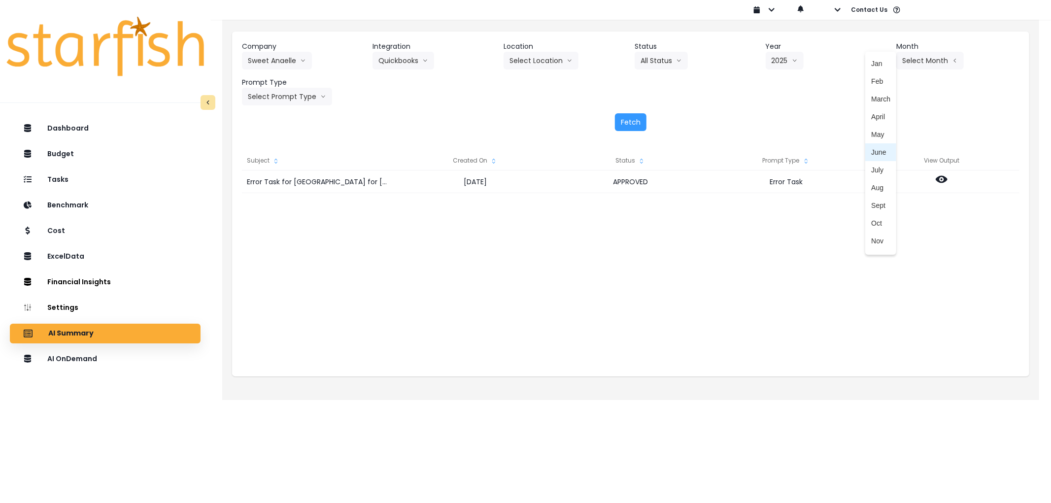 This screenshot has width=1051, height=503. What do you see at coordinates (319, 161) in the screenshot?
I see `div: Subject` at bounding box center [319, 161].